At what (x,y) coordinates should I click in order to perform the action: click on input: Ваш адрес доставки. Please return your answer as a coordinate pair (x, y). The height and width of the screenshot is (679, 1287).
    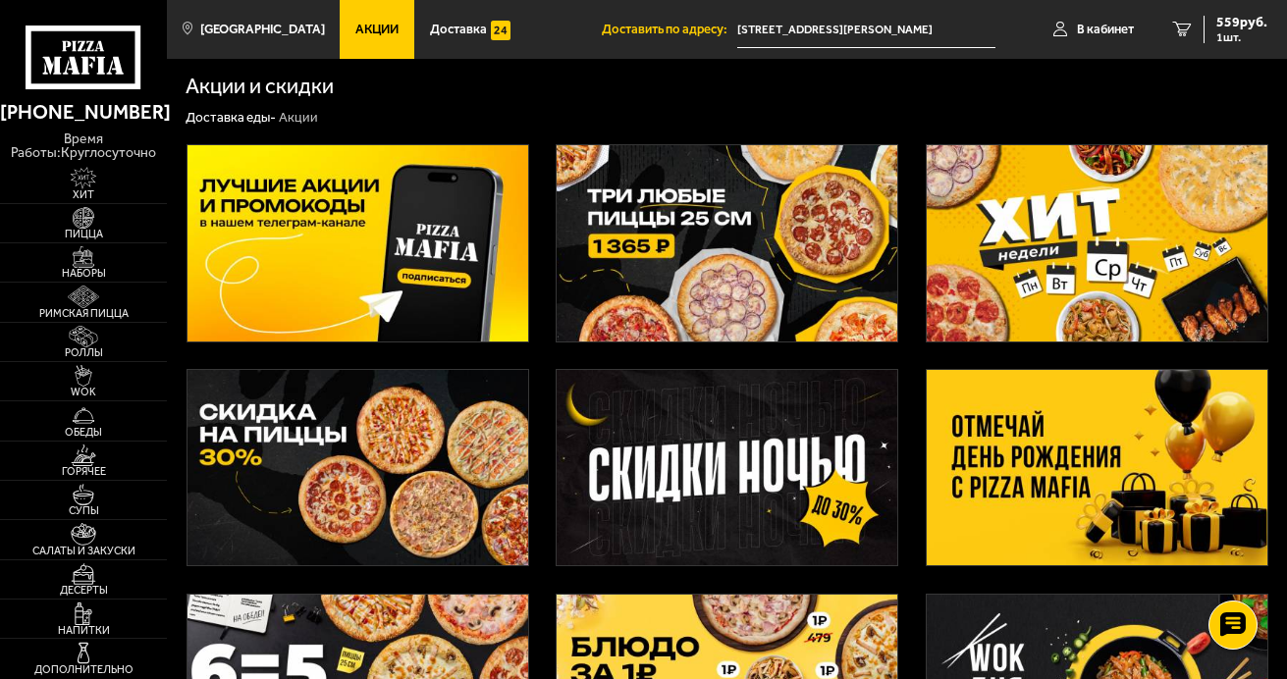
    Looking at the image, I should click on (866, 29).